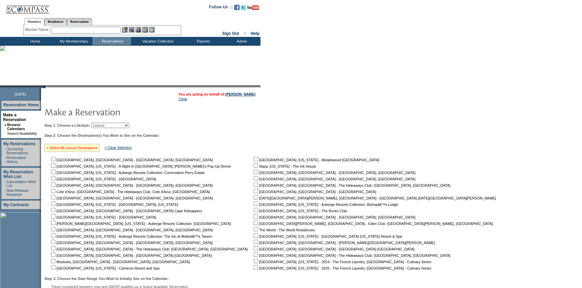 The image size is (582, 288). I want to click on img: pgTtlMakeReservation.gif, so click(111, 112).